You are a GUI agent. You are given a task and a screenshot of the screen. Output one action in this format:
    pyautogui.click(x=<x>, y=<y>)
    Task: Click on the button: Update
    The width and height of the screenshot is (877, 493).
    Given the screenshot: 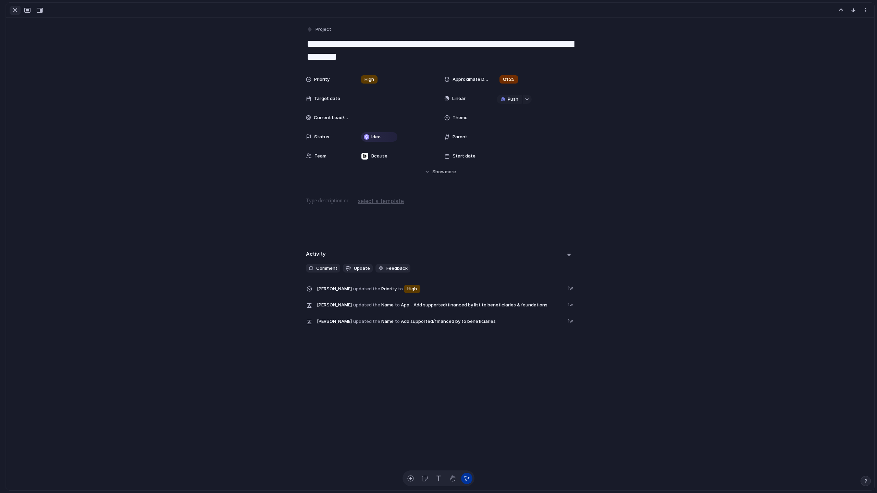 What is the action you would take?
    pyautogui.click(x=358, y=269)
    